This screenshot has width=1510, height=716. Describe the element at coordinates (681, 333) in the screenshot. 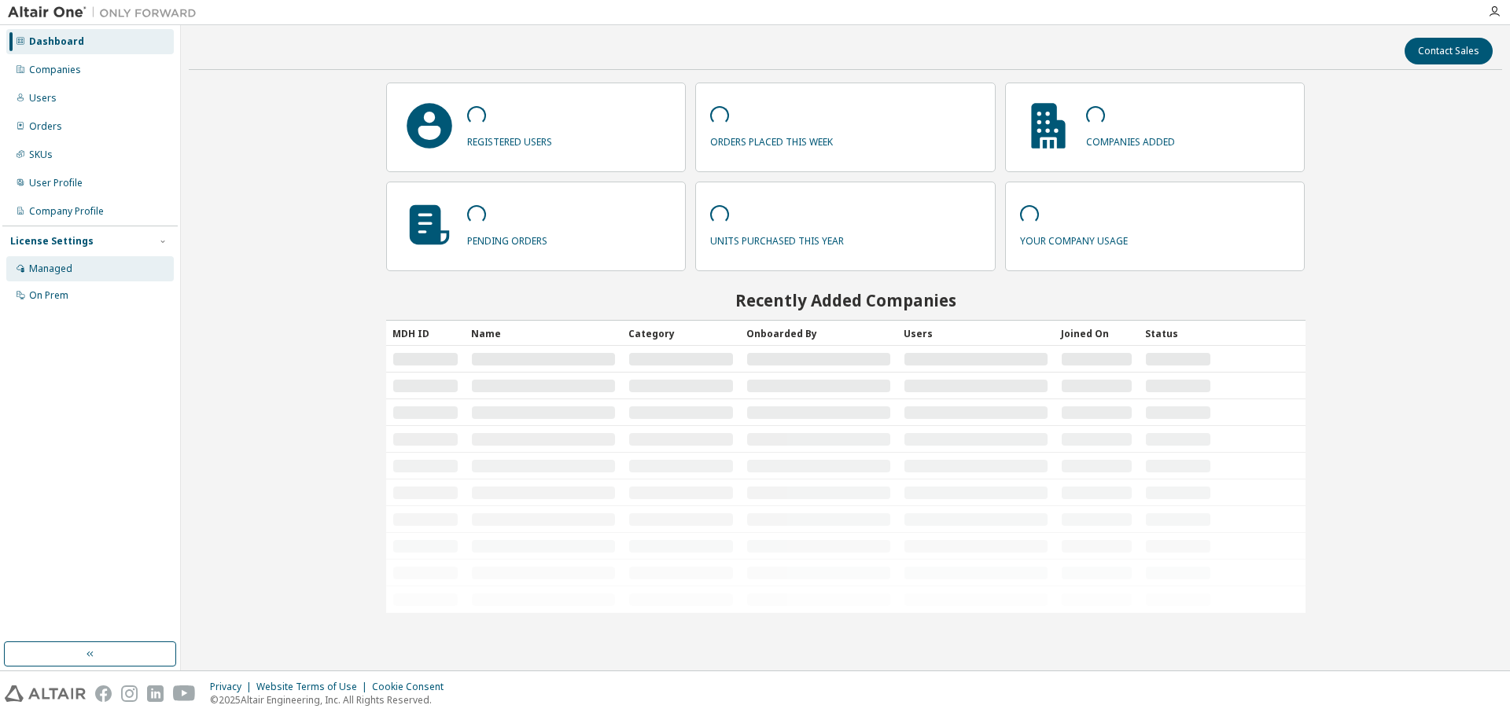

I see `div: Category` at that location.